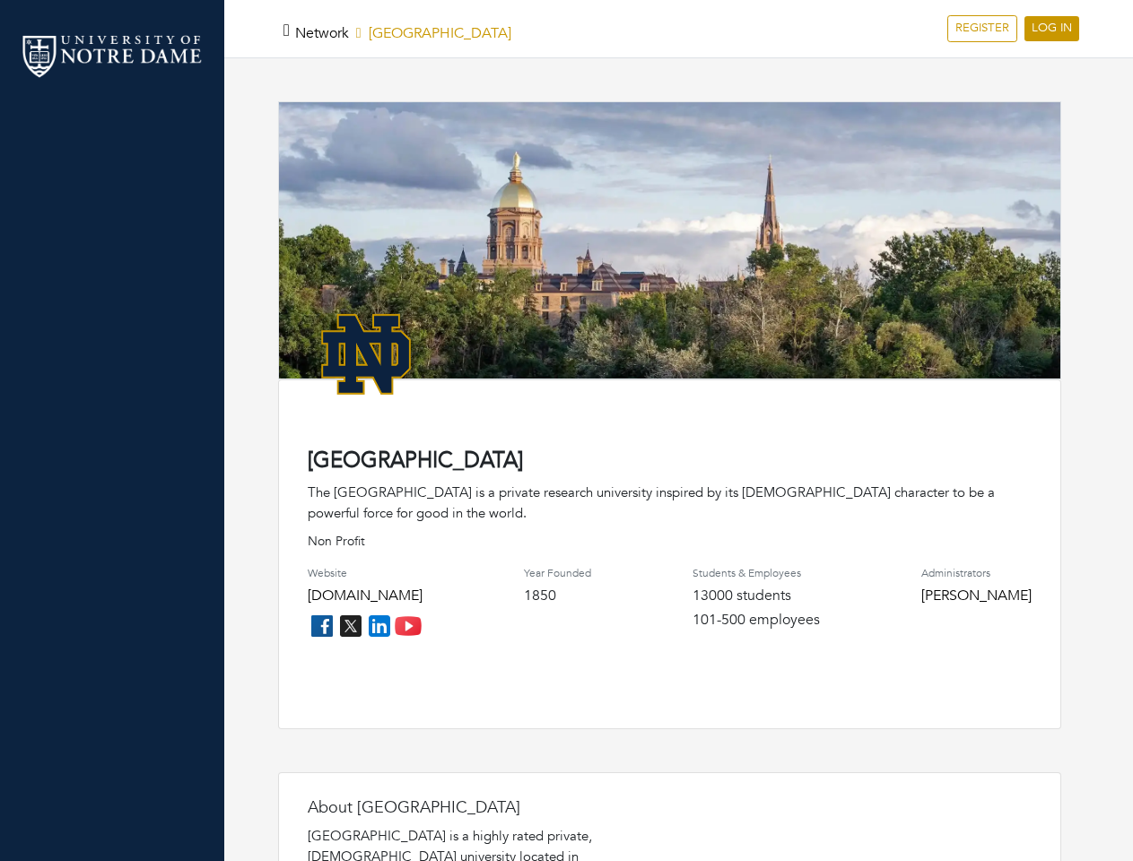  Describe the element at coordinates (322, 626) in the screenshot. I see `img: facebook_icon-256f8dfc8812ddc1b8eade64b8eafd8a868ed32f90a8d2bb44f507e1979dbc24.png` at that location.